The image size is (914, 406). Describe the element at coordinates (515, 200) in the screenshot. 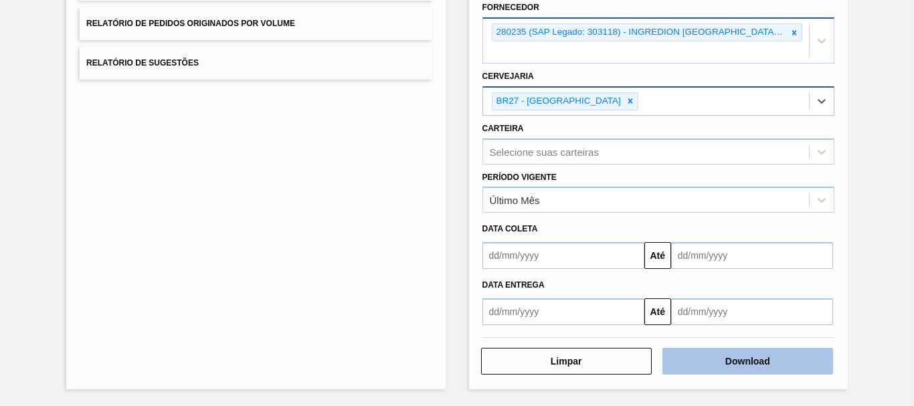

I see `div: Último Mês` at that location.